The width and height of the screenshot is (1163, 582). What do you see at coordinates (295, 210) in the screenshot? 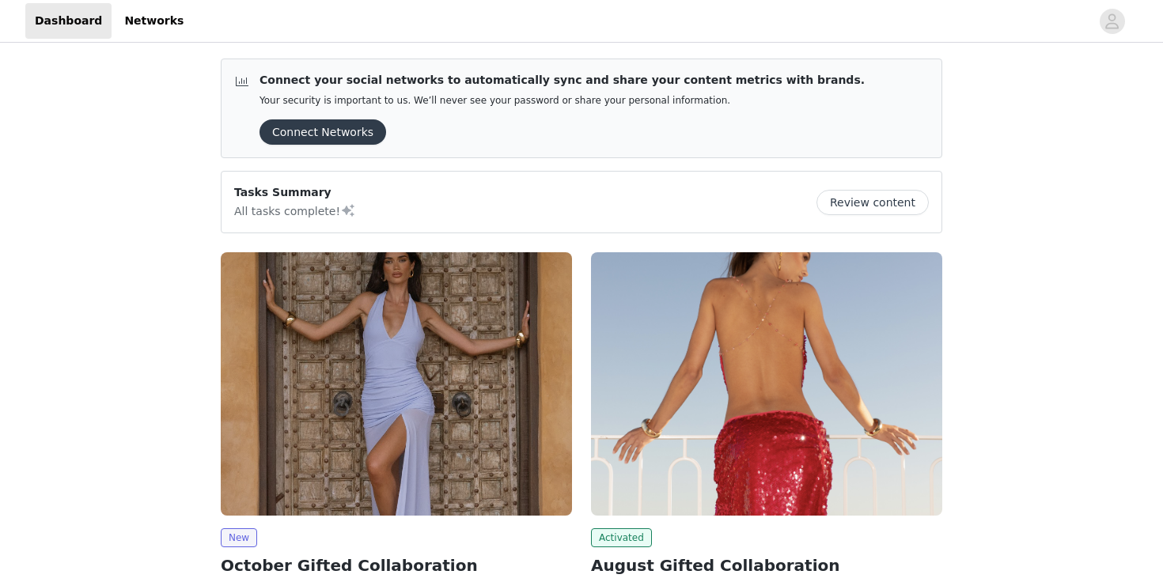
I see `p: All tasks complete!` at bounding box center [295, 210].